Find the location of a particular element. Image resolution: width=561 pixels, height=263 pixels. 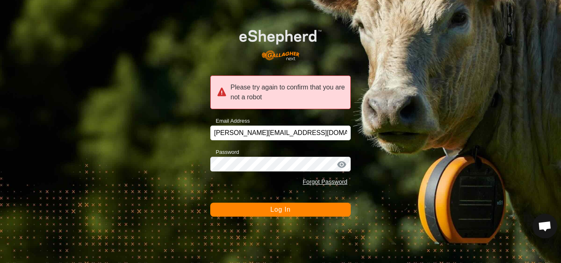

button: Log In is located at coordinates (280, 210).